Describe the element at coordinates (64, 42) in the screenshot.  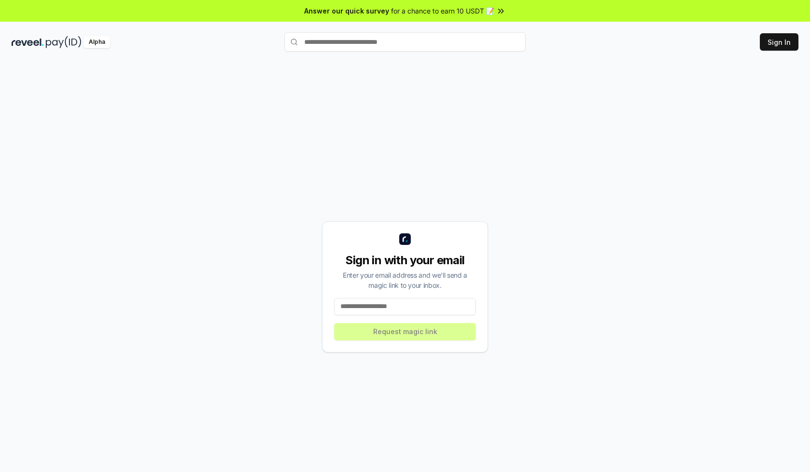
I see `img: pay_id` at that location.